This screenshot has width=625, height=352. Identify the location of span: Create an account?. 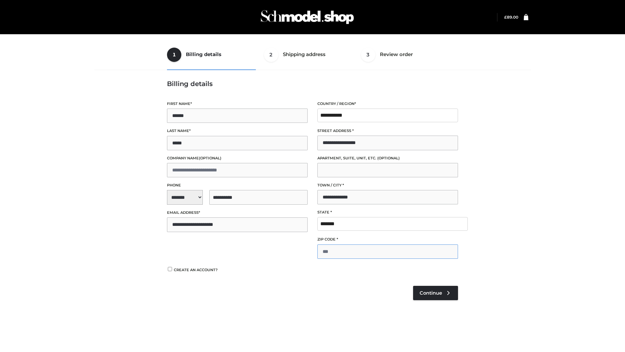
(196, 270).